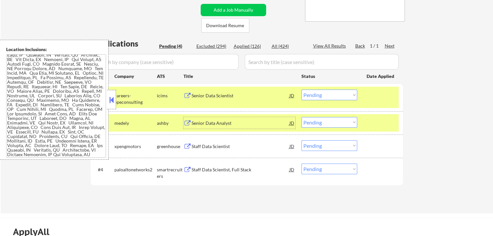 The image size is (493, 236). What do you see at coordinates (380, 76) in the screenshot?
I see `div: Date Applied` at bounding box center [380, 76].